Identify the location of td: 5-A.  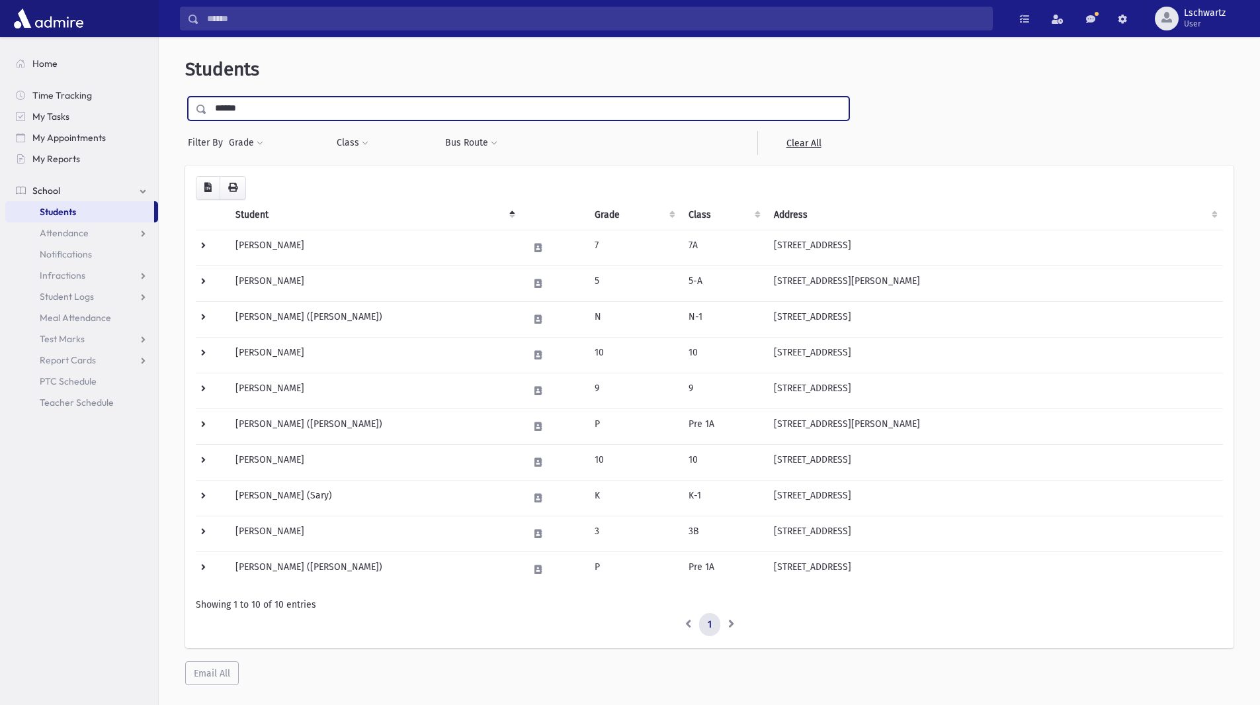
(723, 283).